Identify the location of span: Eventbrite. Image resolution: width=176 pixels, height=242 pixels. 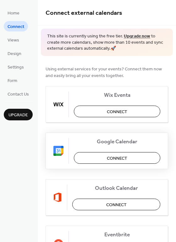
(117, 234).